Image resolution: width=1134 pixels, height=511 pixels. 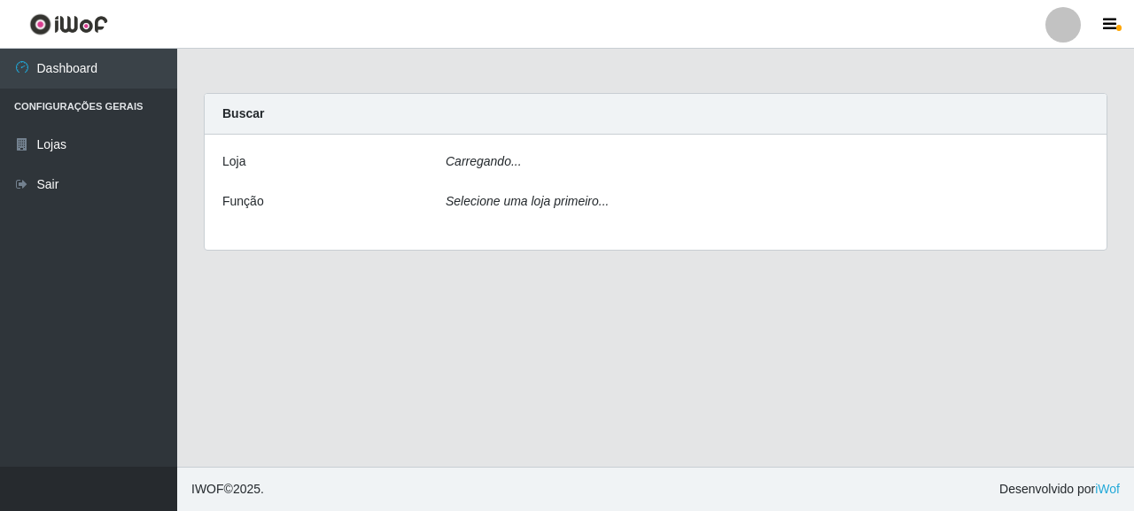 What do you see at coordinates (243, 113) in the screenshot?
I see `strong: Buscar` at bounding box center [243, 113].